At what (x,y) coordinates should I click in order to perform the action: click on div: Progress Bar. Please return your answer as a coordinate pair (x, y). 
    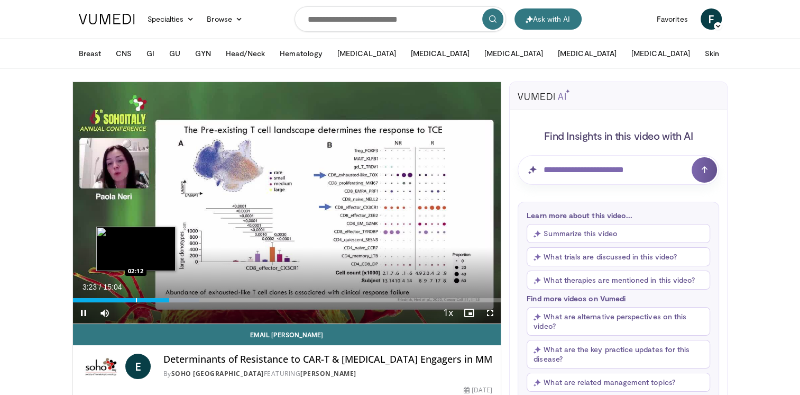
    Looking at the image, I should click on (287, 300).